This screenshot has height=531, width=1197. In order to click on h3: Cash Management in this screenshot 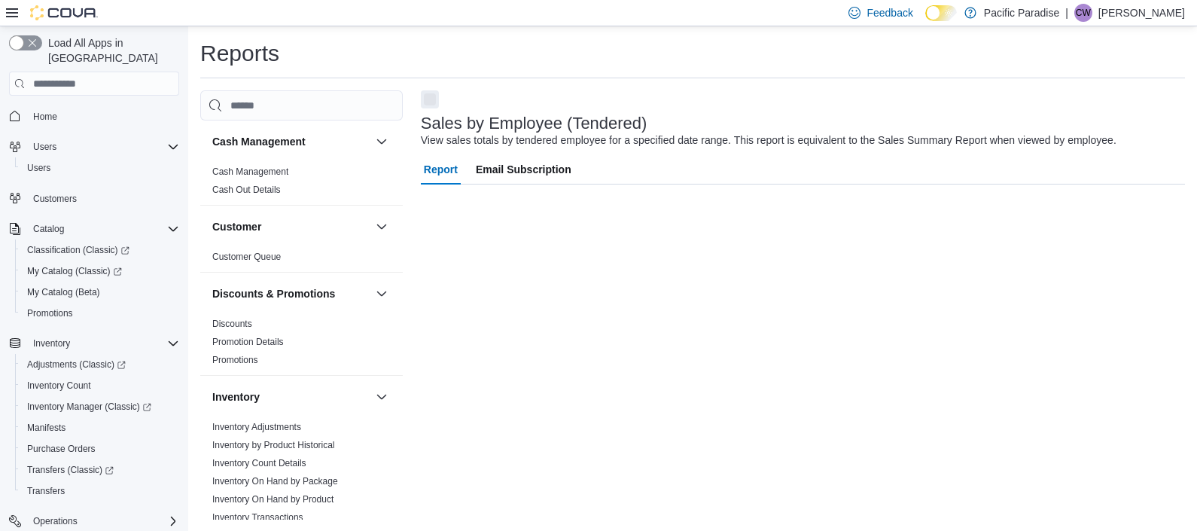, I will do `click(259, 141)`.